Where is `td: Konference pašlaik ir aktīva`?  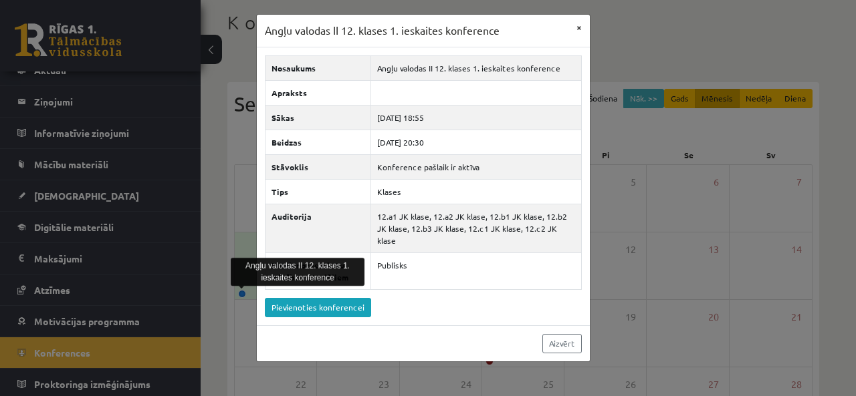
td: Konference pašlaik ir aktīva is located at coordinates (476, 166).